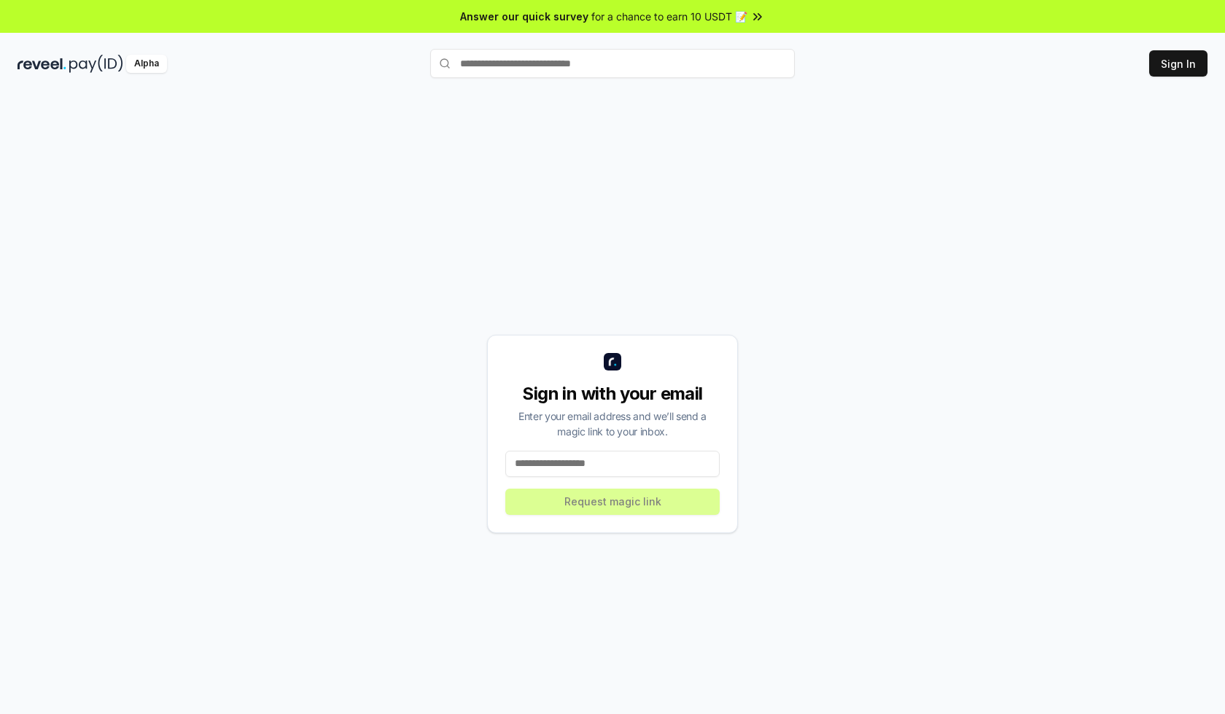 The height and width of the screenshot is (714, 1225). What do you see at coordinates (612, 394) in the screenshot?
I see `div: Sign in with your email` at bounding box center [612, 394].